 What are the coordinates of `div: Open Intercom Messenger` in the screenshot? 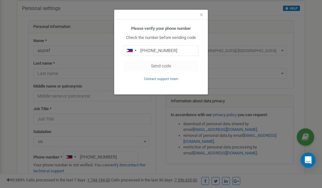 It's located at (308, 160).